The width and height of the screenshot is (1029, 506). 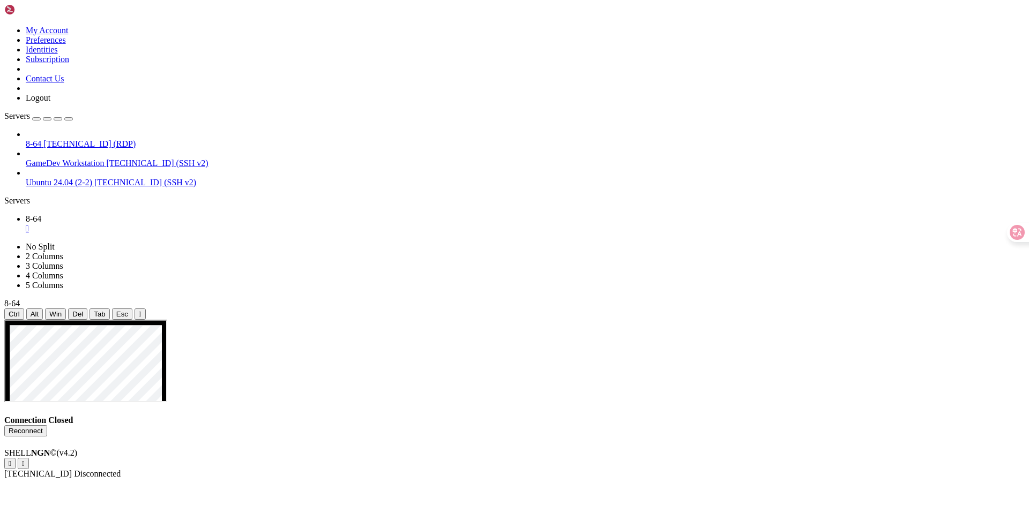 What do you see at coordinates (42, 49) in the screenshot?
I see `a: Identities` at bounding box center [42, 49].